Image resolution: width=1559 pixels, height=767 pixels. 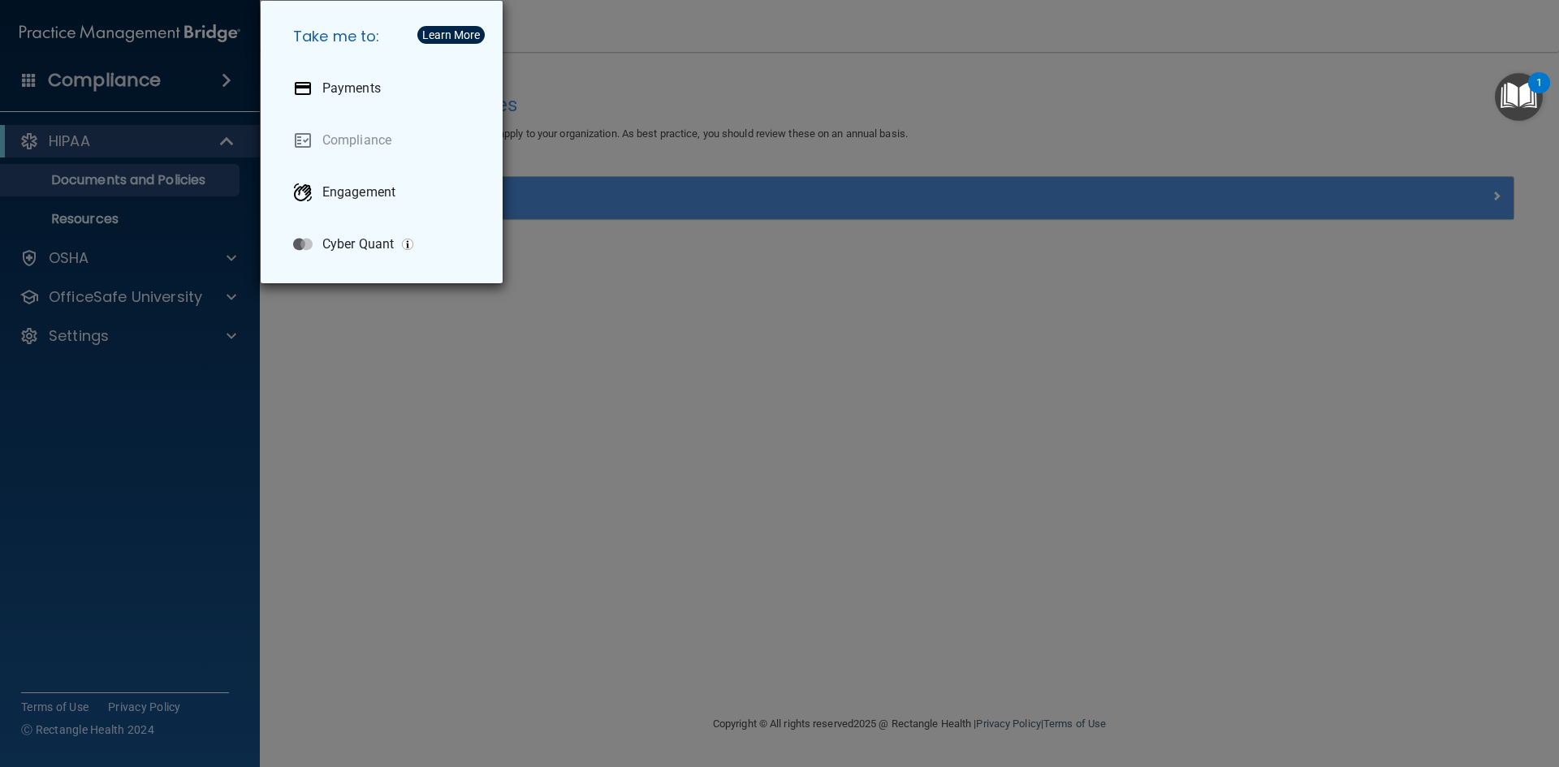 I want to click on a: Cyber Quant, so click(x=385, y=244).